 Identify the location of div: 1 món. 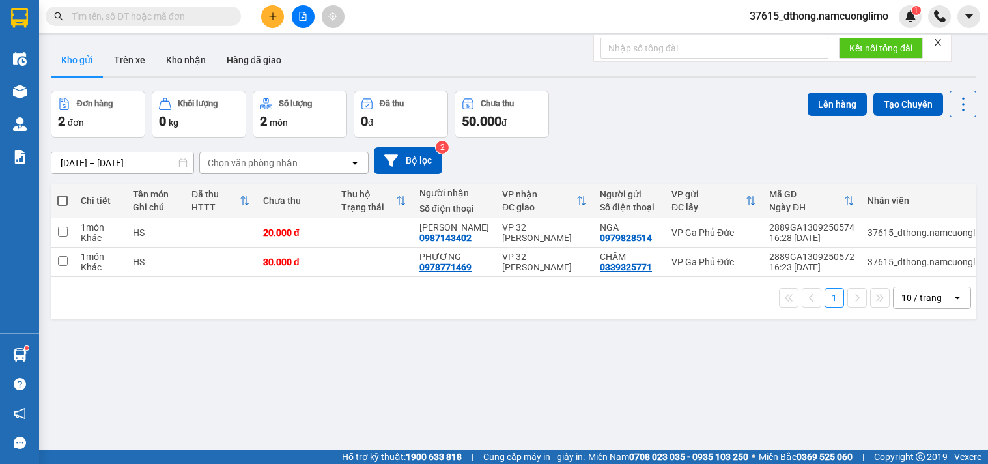
(100, 227).